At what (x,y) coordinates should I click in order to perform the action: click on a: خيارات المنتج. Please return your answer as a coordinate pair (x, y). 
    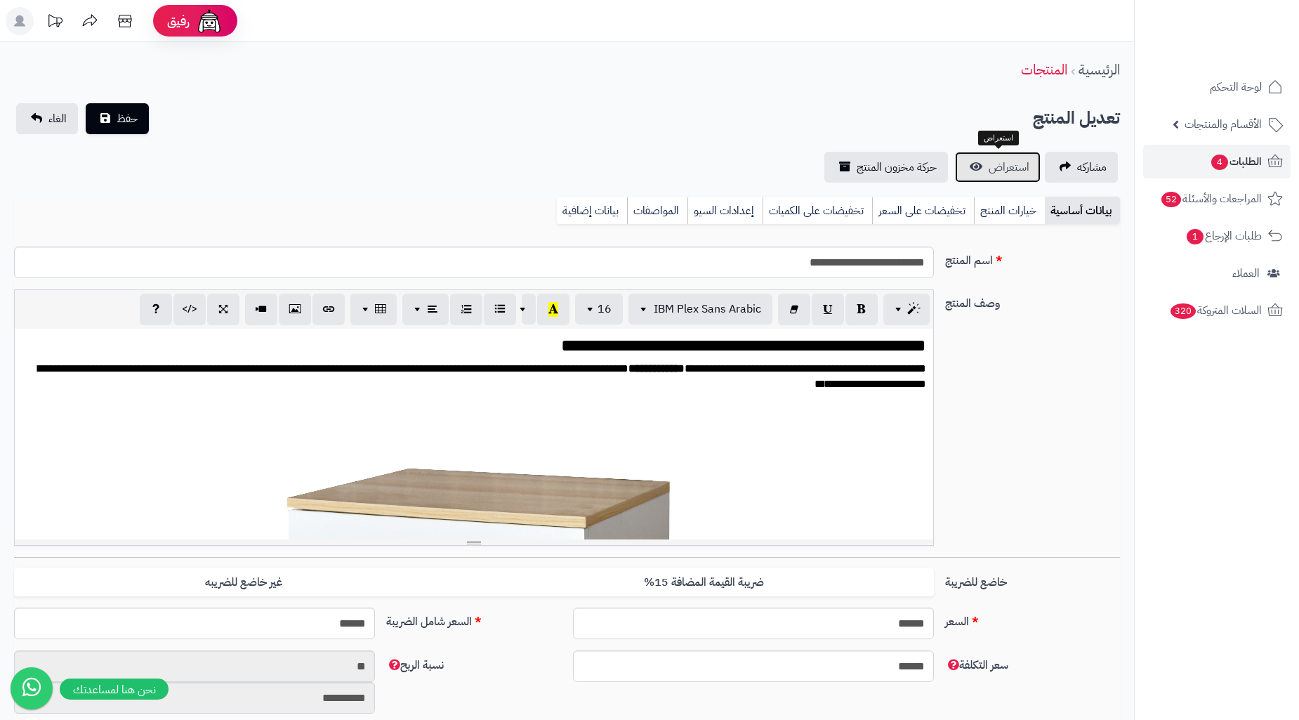
    Looking at the image, I should click on (1009, 211).